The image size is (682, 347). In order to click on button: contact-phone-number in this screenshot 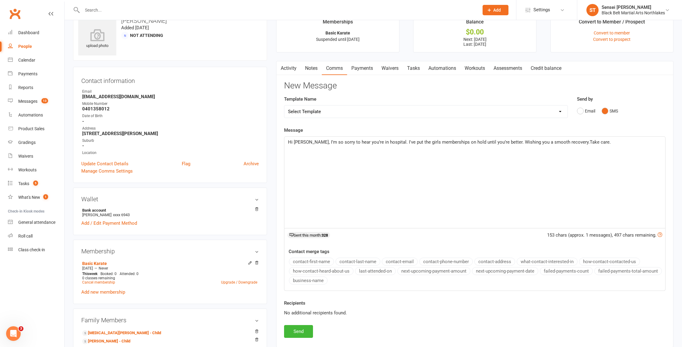, I will do `click(446, 261)`.